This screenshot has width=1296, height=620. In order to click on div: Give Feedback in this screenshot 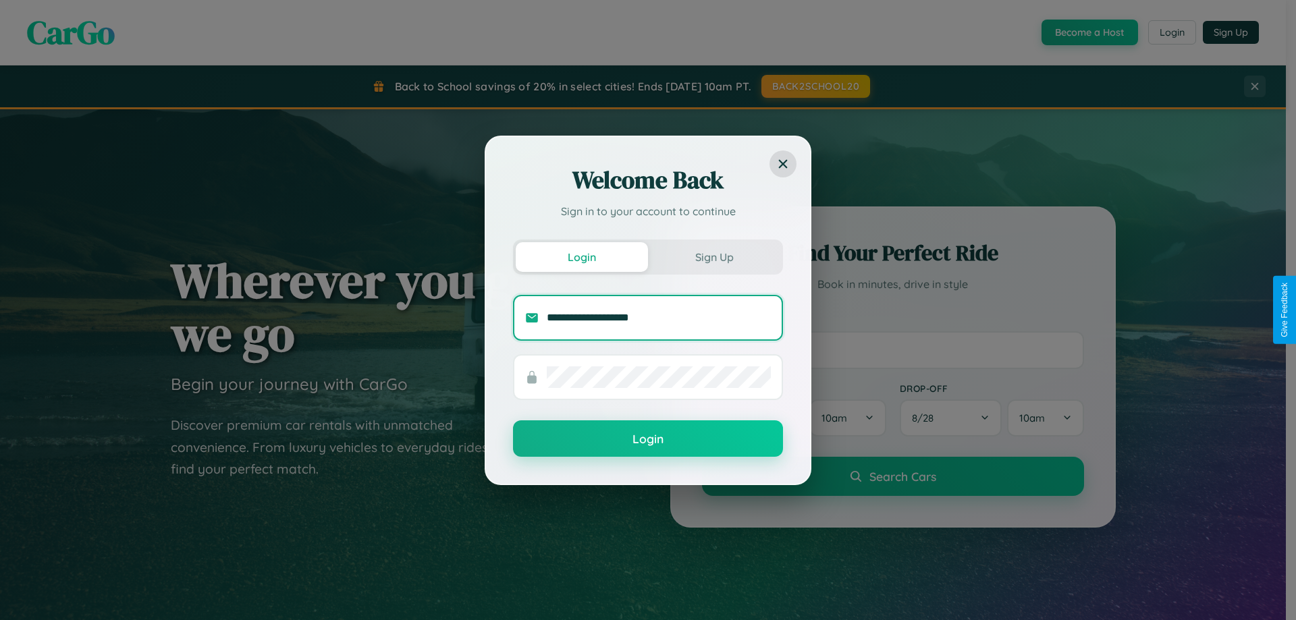, I will do `click(1285, 310)`.